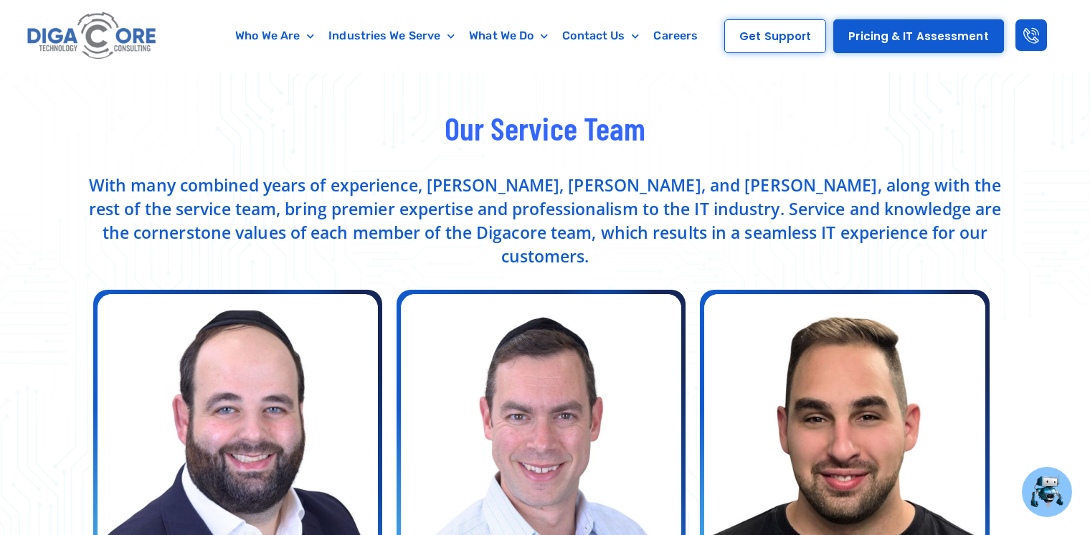 The image size is (1090, 535). What do you see at coordinates (600, 36) in the screenshot?
I see `a: Contact Us` at bounding box center [600, 36].